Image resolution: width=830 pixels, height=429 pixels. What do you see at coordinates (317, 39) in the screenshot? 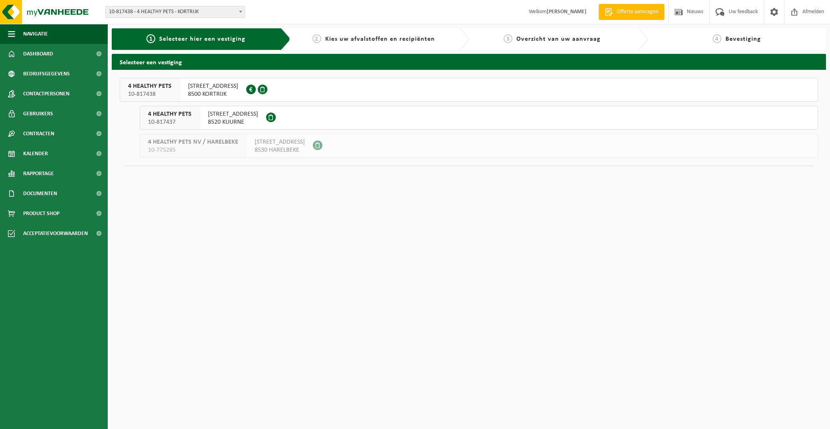
I see `span: 2` at bounding box center [317, 39].